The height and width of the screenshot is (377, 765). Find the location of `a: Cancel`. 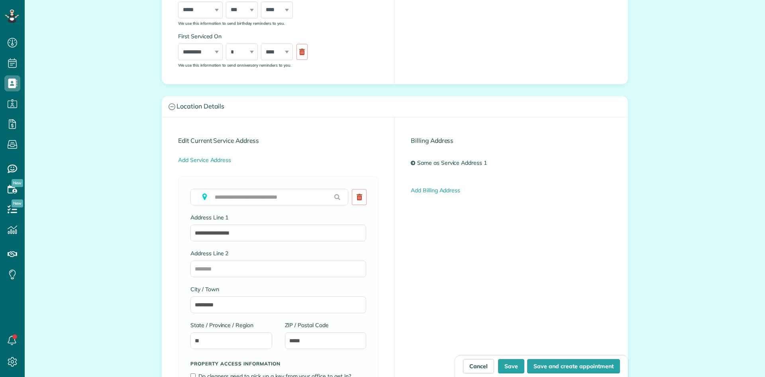

a: Cancel is located at coordinates (479, 366).